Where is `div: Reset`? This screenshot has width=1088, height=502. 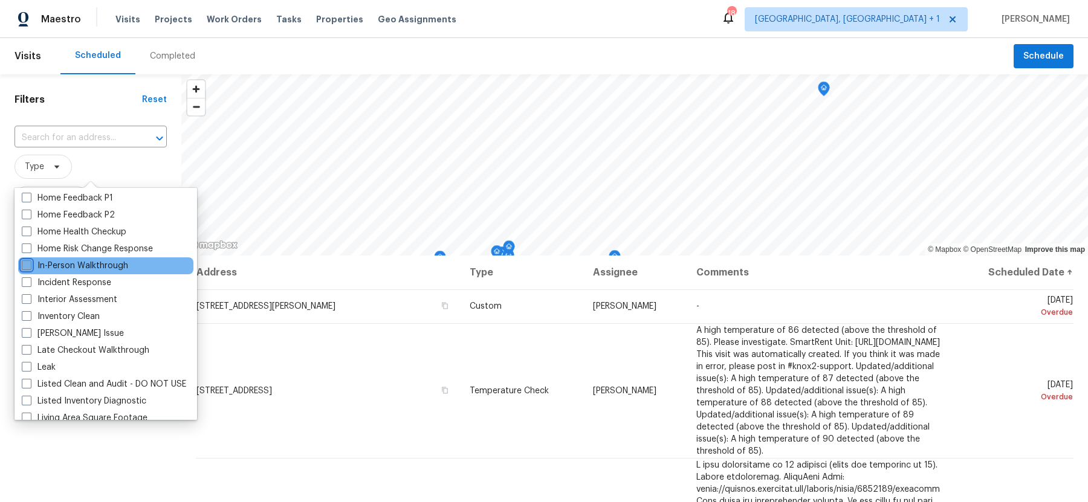 div: Reset is located at coordinates (154, 100).